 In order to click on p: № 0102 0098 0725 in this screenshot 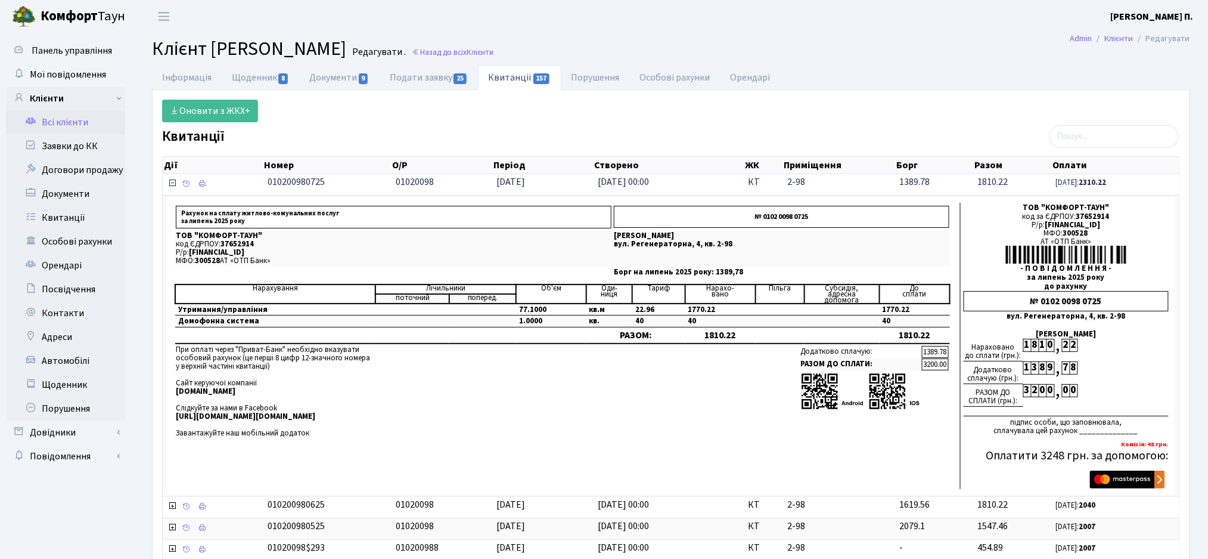, I will do `click(782, 216)`.